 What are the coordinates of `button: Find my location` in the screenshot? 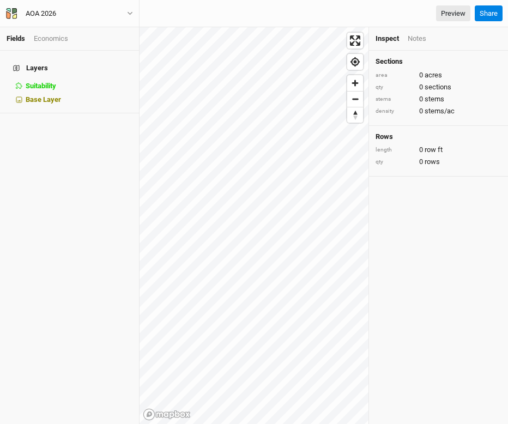 It's located at (355, 62).